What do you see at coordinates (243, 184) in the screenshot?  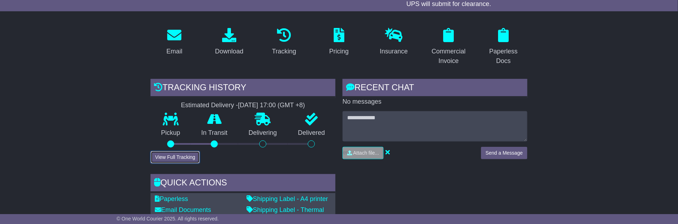 I see `div: Quick Actions` at bounding box center [243, 184].